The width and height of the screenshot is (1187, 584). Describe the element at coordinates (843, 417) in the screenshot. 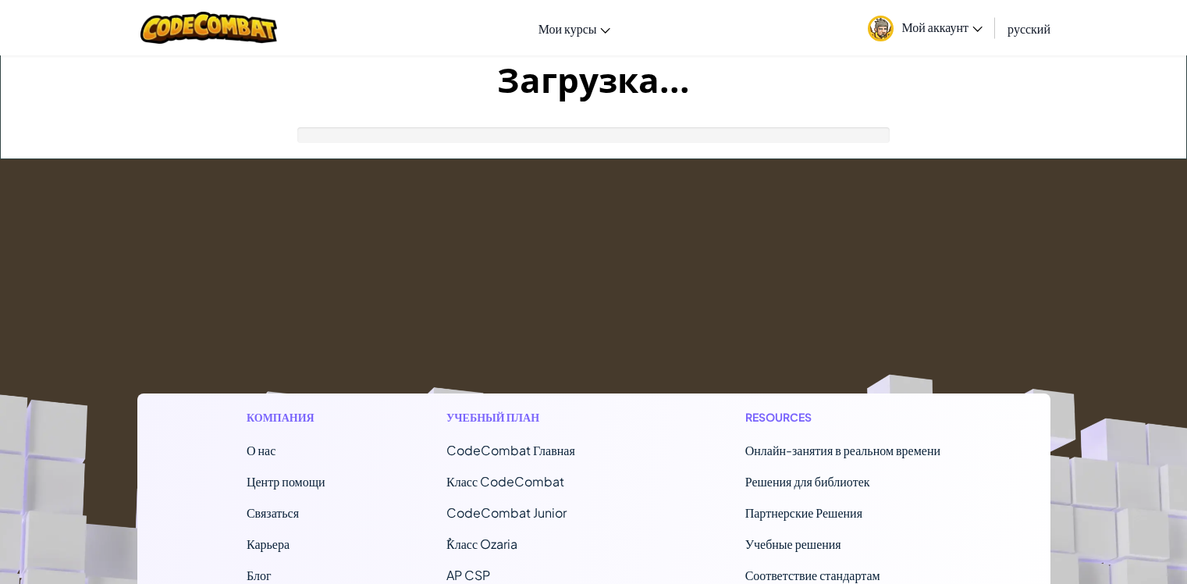

I see `h1: Resources` at that location.